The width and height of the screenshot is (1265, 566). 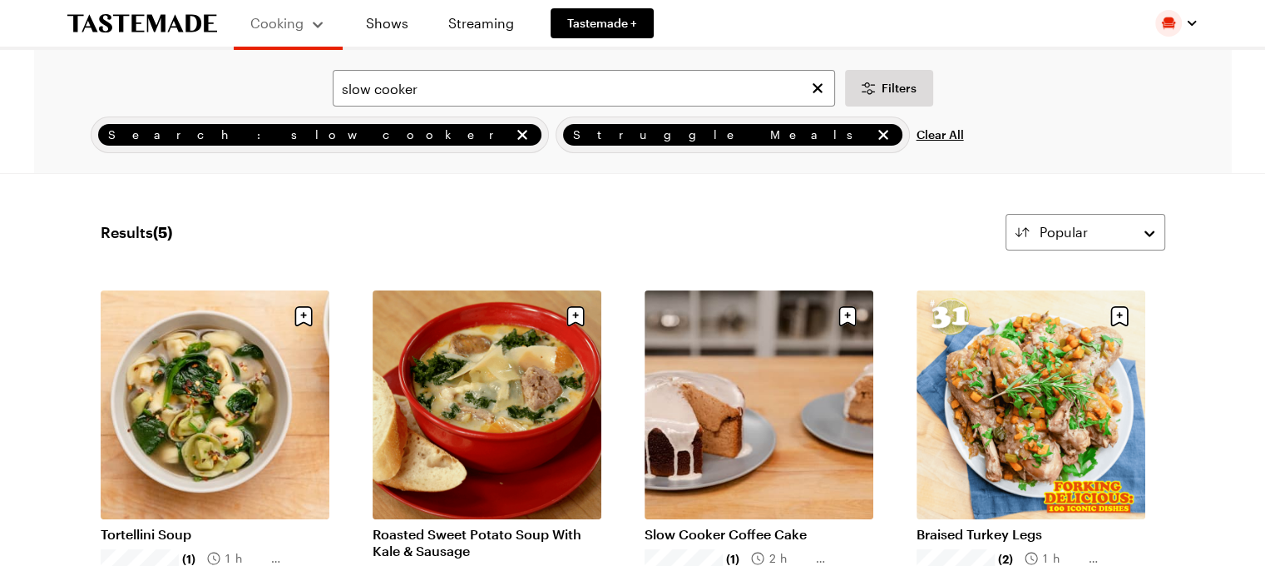 What do you see at coordinates (309, 135) in the screenshot?
I see `span: Search: slow cooker` at bounding box center [309, 135].